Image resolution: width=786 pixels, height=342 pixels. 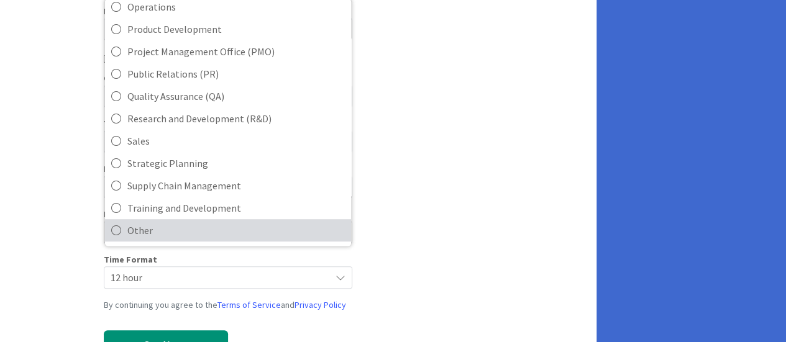 I want to click on span: Project Management Office (PMO), so click(x=236, y=52).